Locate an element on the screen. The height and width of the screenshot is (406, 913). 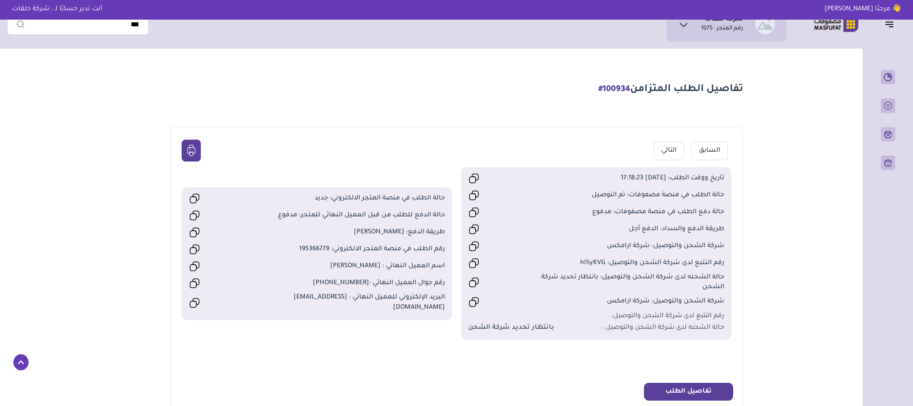
a: السابق is located at coordinates (710, 151).